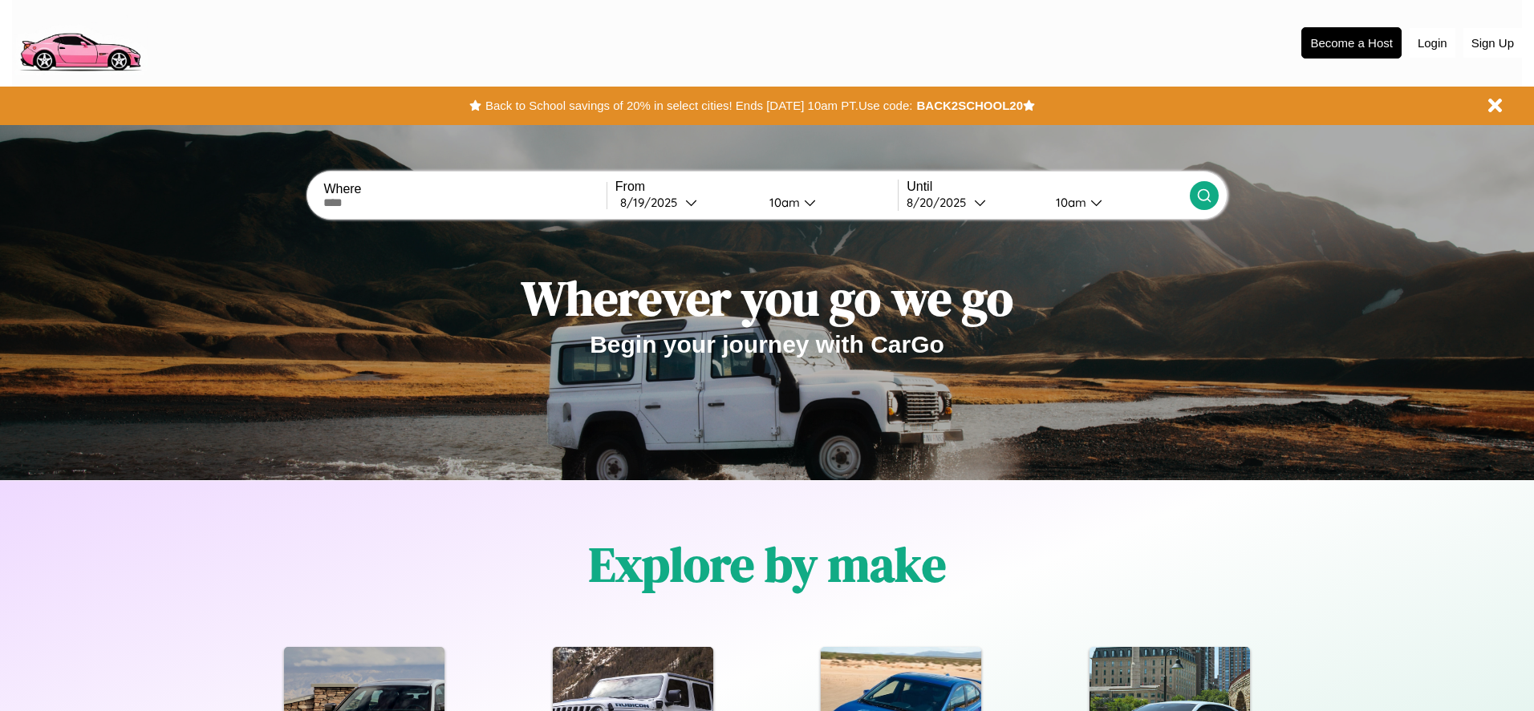 The image size is (1534, 711). I want to click on button: 8/19/2025, so click(686, 202).